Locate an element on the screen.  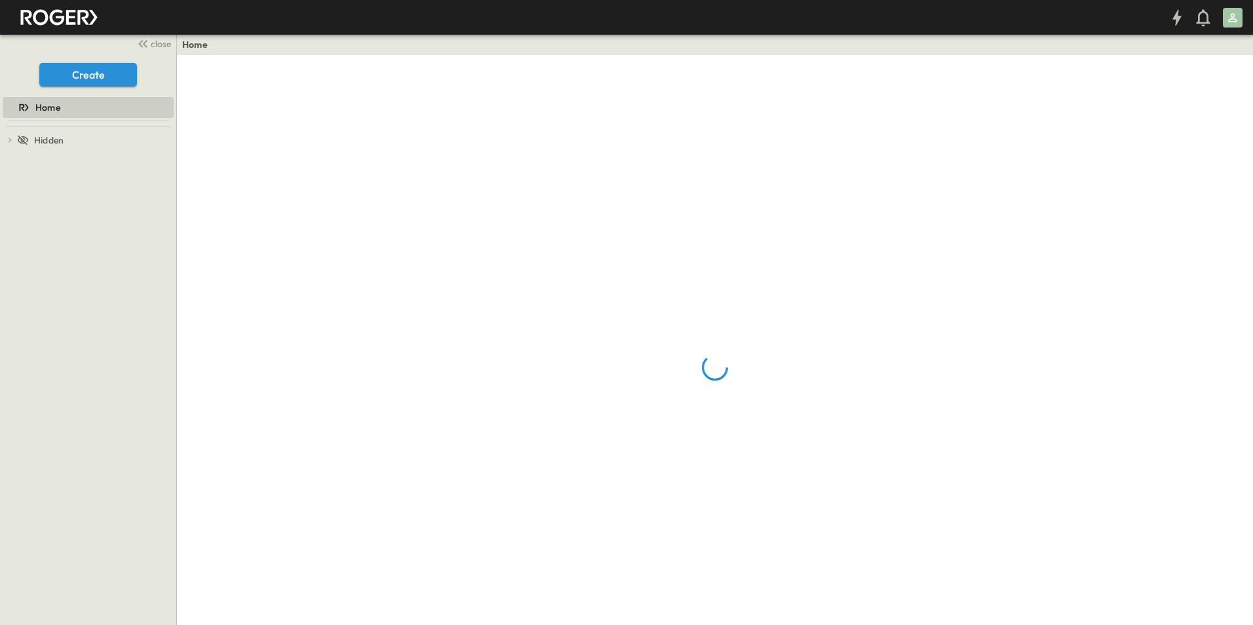
button: close is located at coordinates (153, 43).